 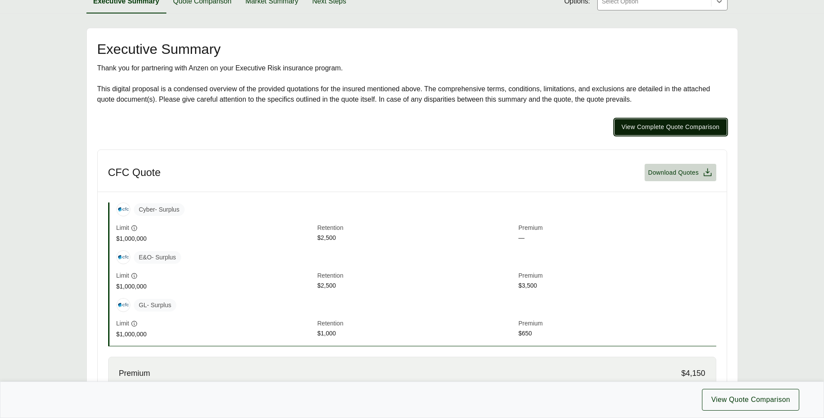 I want to click on span: $3,500, so click(x=618, y=286).